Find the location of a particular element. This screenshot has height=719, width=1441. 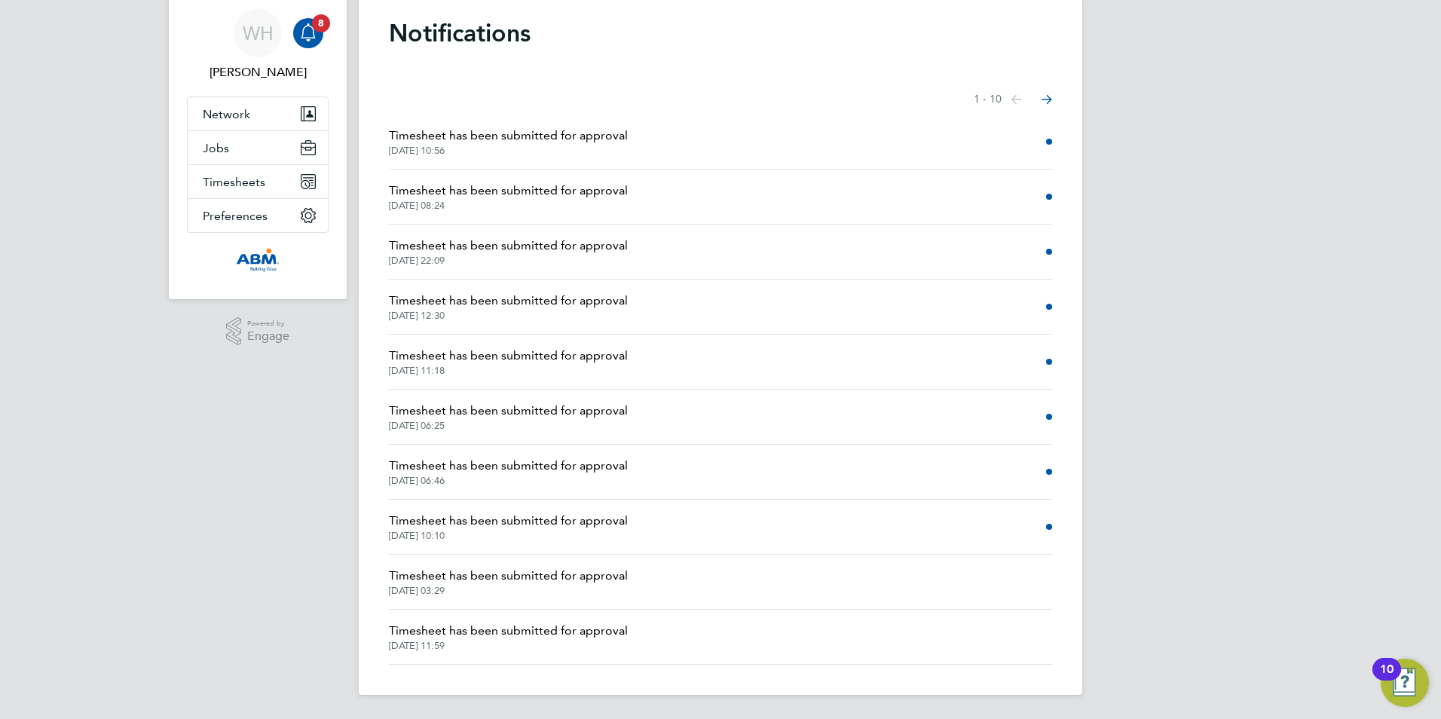

a: 8 is located at coordinates (308, 33).